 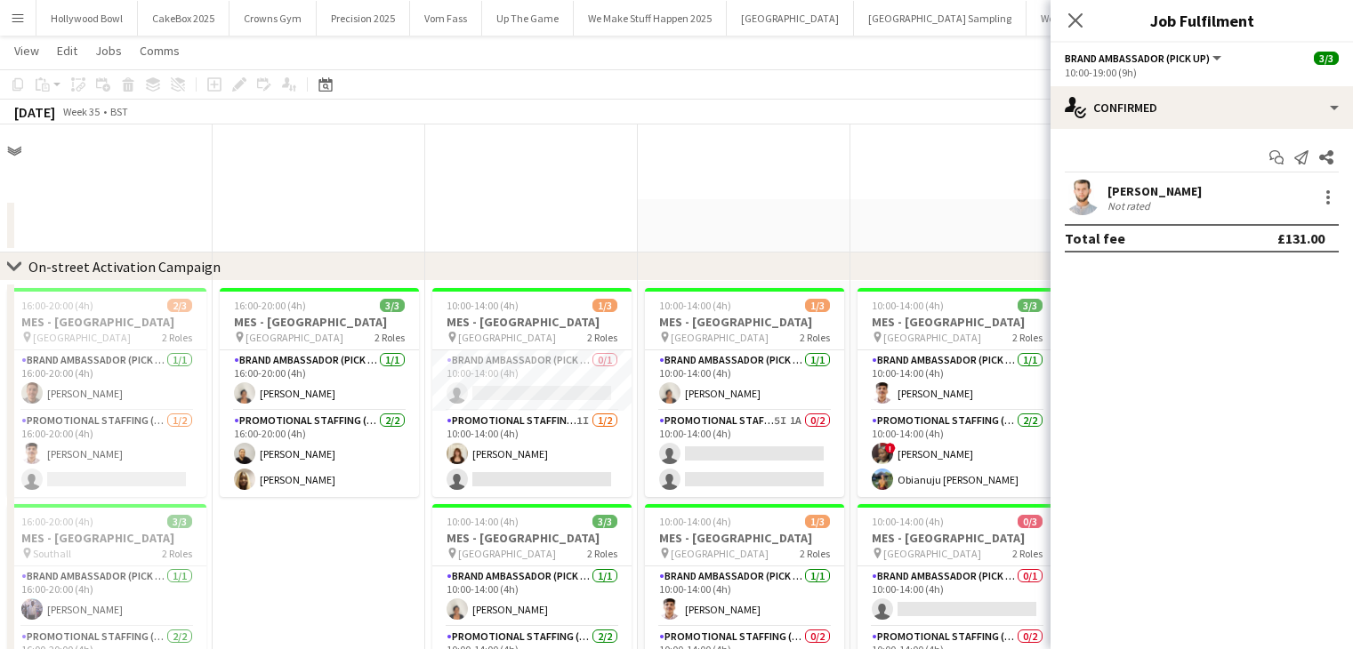 What do you see at coordinates (119, 111) in the screenshot?
I see `div: BST` at bounding box center [119, 111].